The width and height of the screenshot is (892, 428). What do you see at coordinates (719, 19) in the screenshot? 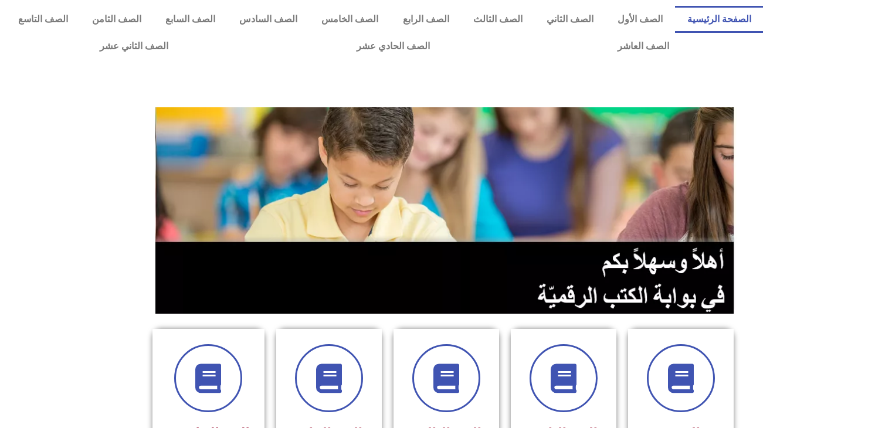
I see `a: الصفحة الرئيسية` at bounding box center [719, 19].